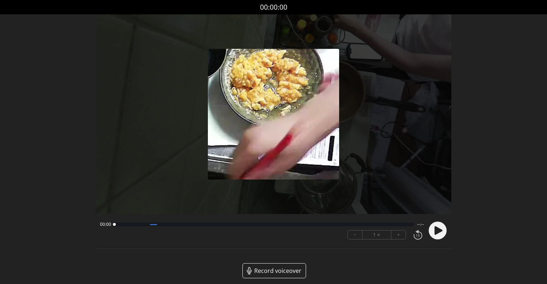  What do you see at coordinates (273, 114) in the screenshot?
I see `img: Poster Image` at bounding box center [273, 114].